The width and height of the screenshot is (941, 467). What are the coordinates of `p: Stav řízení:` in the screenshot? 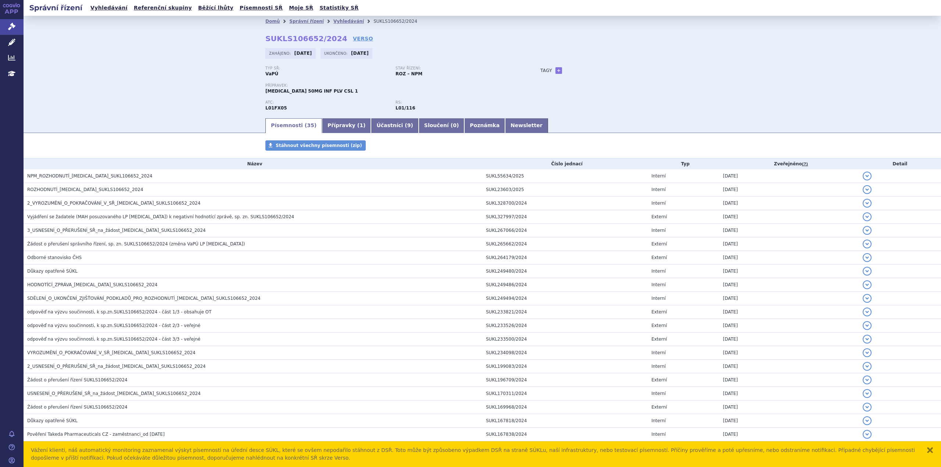 It's located at (457, 68).